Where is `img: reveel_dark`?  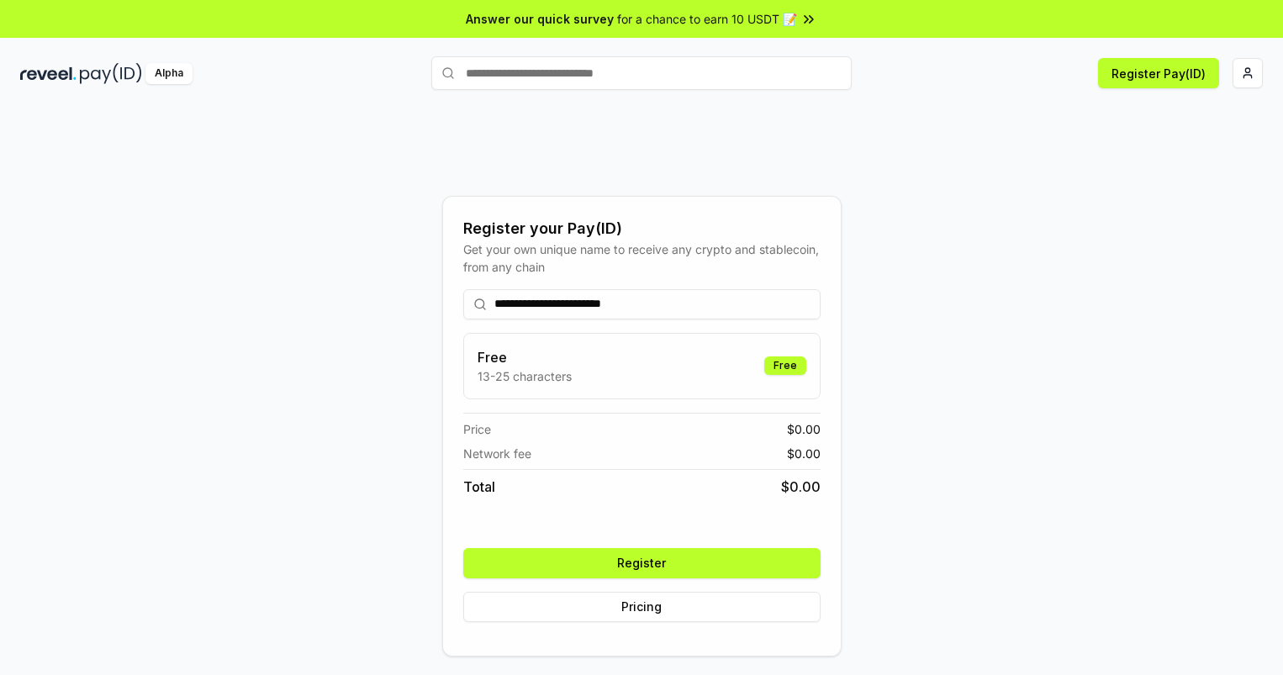 img: reveel_dark is located at coordinates (48, 73).